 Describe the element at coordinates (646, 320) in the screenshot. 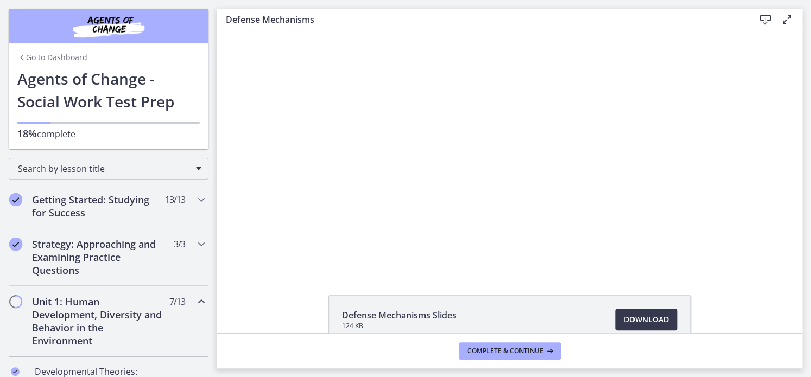

I see `a: Download` at that location.